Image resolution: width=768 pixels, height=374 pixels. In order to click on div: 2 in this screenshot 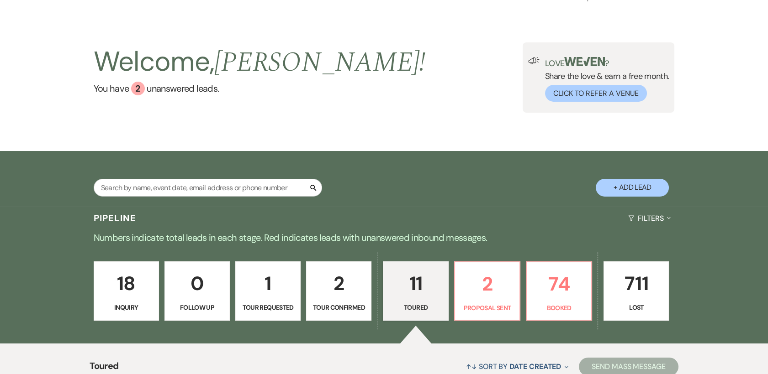, I will do `click(138, 89)`.